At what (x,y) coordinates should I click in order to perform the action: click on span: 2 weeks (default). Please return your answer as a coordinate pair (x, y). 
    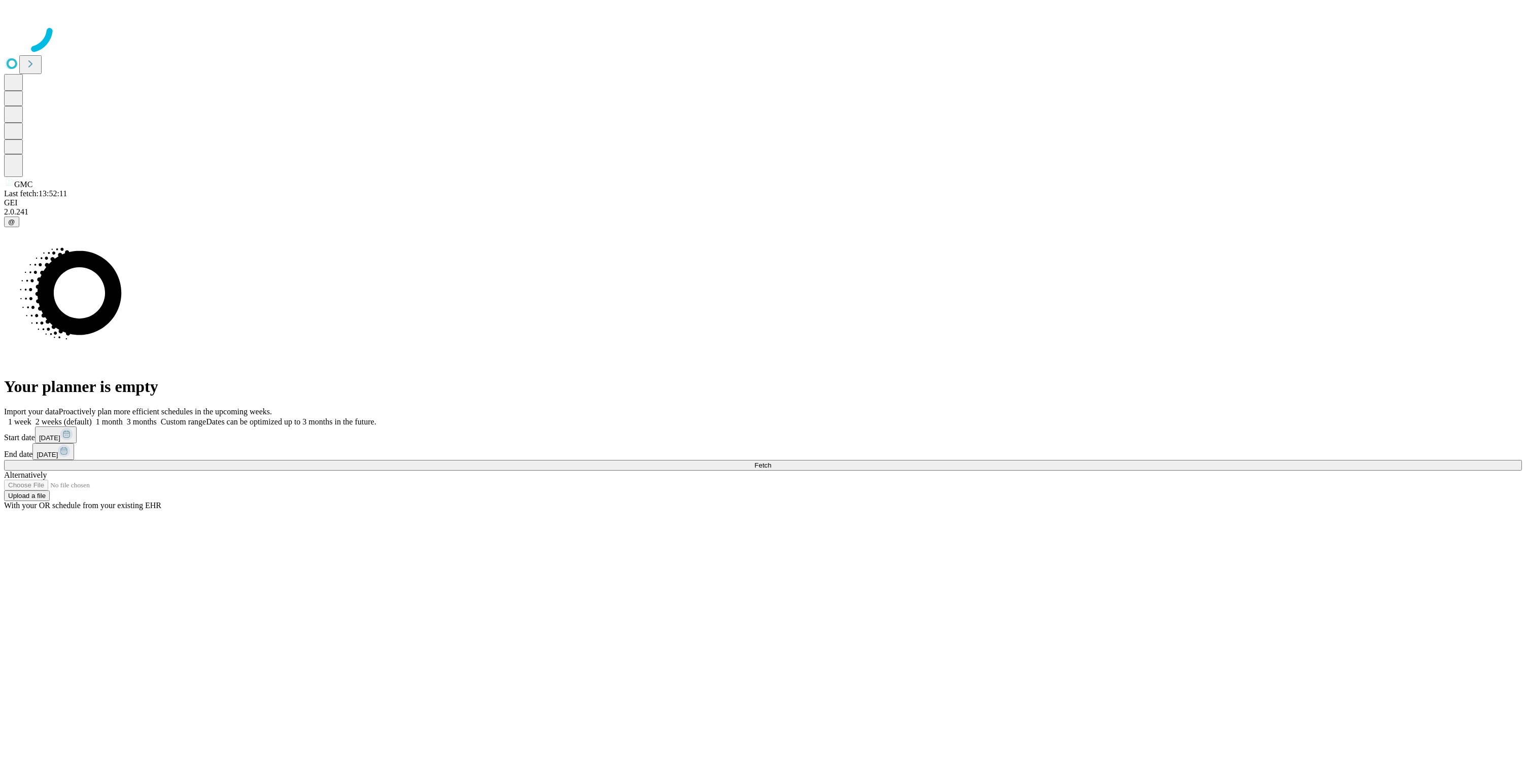
    Looking at the image, I should click on (63, 422).